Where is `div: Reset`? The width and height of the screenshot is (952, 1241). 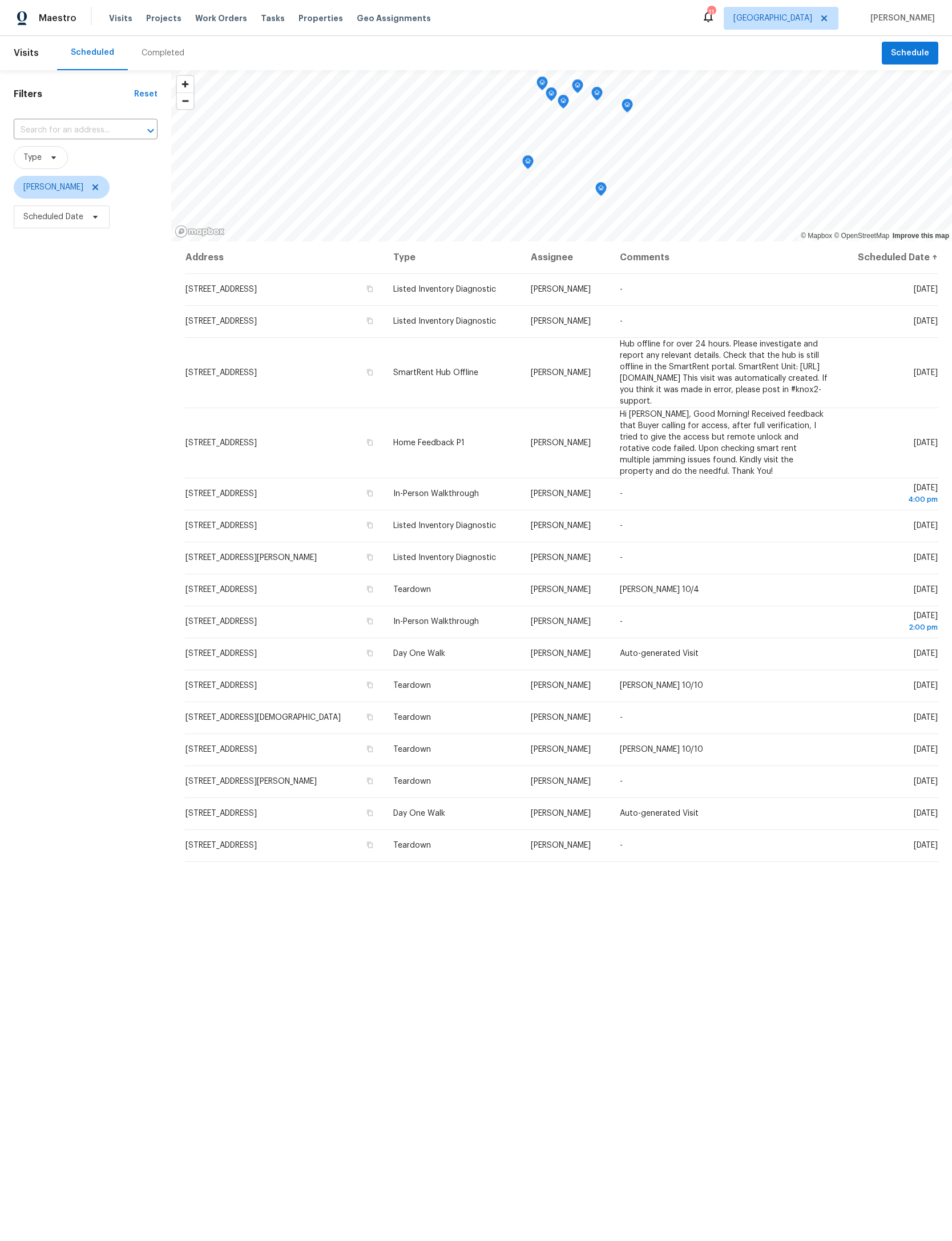
div: Reset is located at coordinates (146, 95).